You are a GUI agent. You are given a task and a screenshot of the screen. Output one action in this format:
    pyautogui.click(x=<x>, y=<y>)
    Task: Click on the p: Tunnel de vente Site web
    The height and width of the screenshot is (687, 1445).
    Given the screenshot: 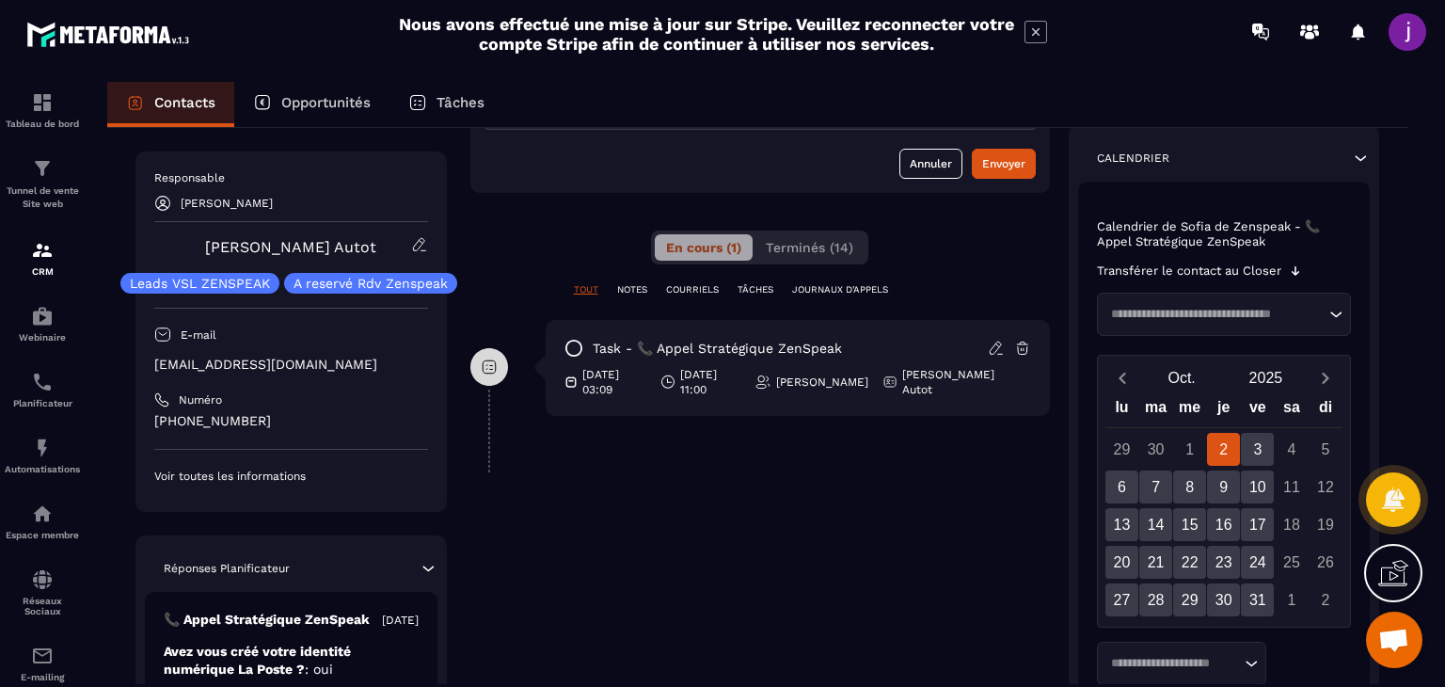 What is the action you would take?
    pyautogui.click(x=42, y=198)
    